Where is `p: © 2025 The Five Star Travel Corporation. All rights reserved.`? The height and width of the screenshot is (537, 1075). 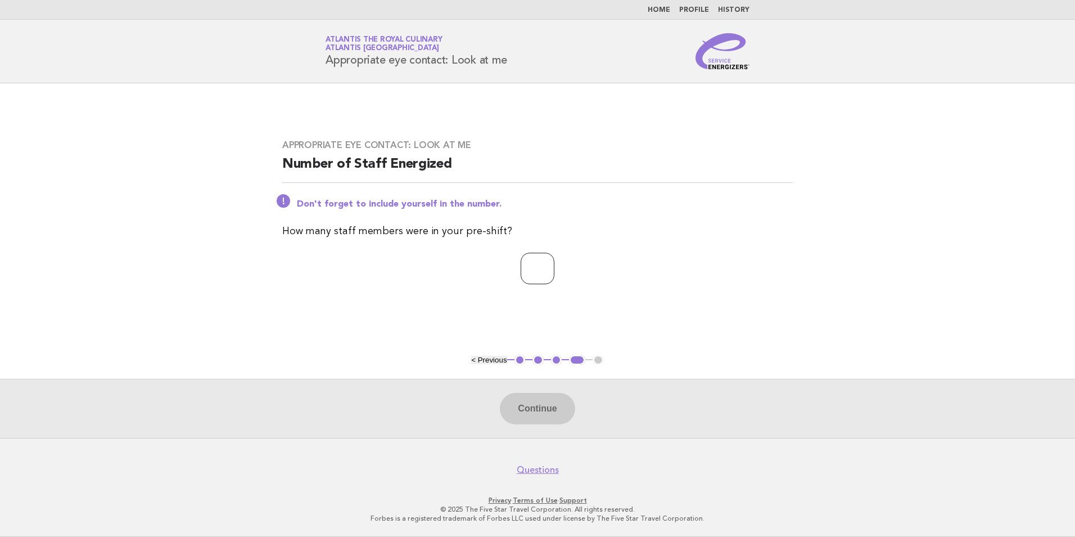 p: © 2025 The Five Star Travel Corporation. All rights reserved. is located at coordinates (538, 509).